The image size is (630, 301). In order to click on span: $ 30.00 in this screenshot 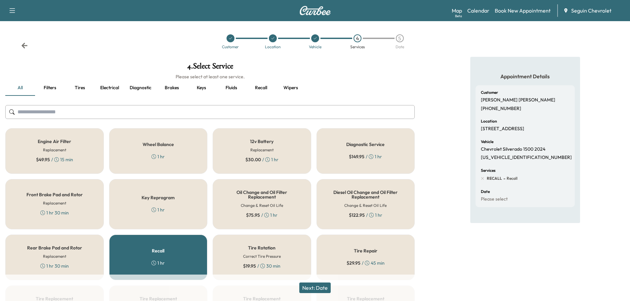, I will do `click(253, 160)`.